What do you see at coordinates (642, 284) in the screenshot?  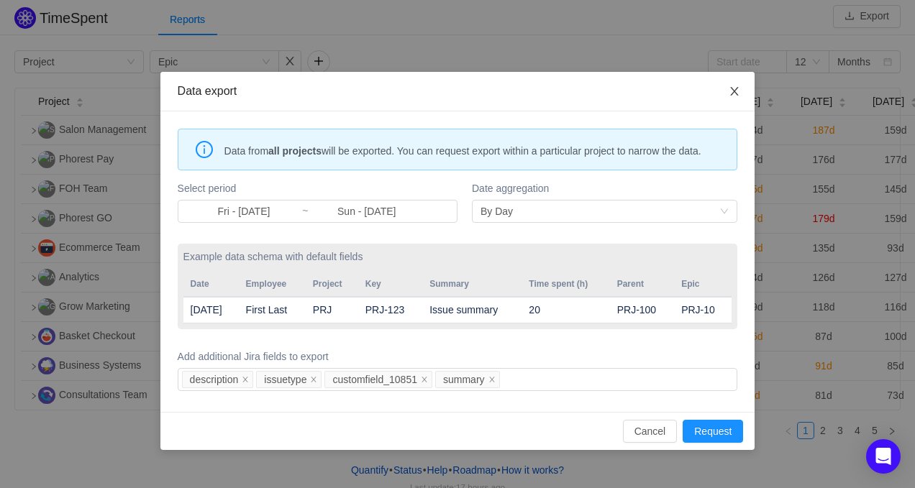 I see `th: Parent` at bounding box center [642, 284].